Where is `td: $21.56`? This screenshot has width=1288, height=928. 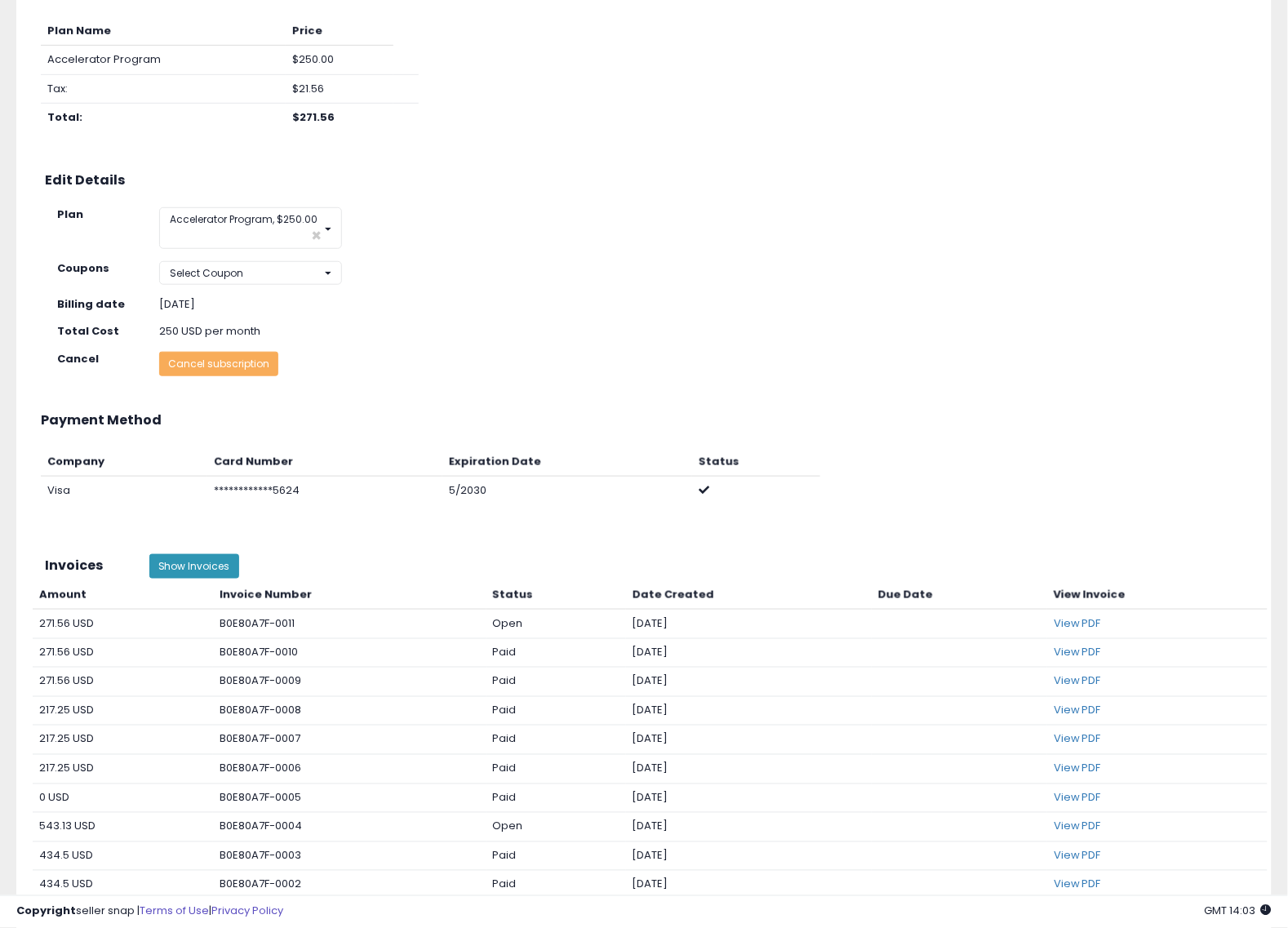
td: $21.56 is located at coordinates (339, 89).